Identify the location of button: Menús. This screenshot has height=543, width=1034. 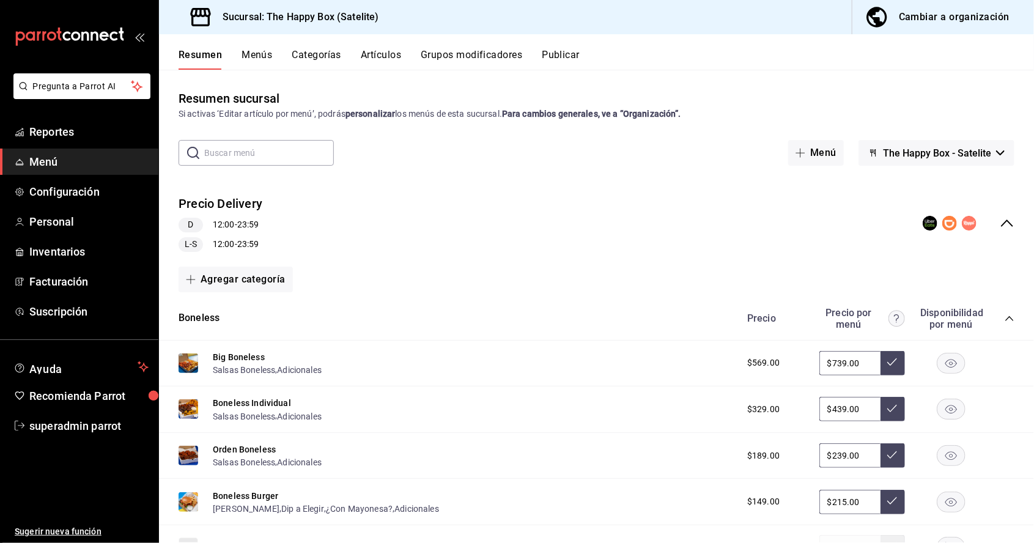
(257, 59).